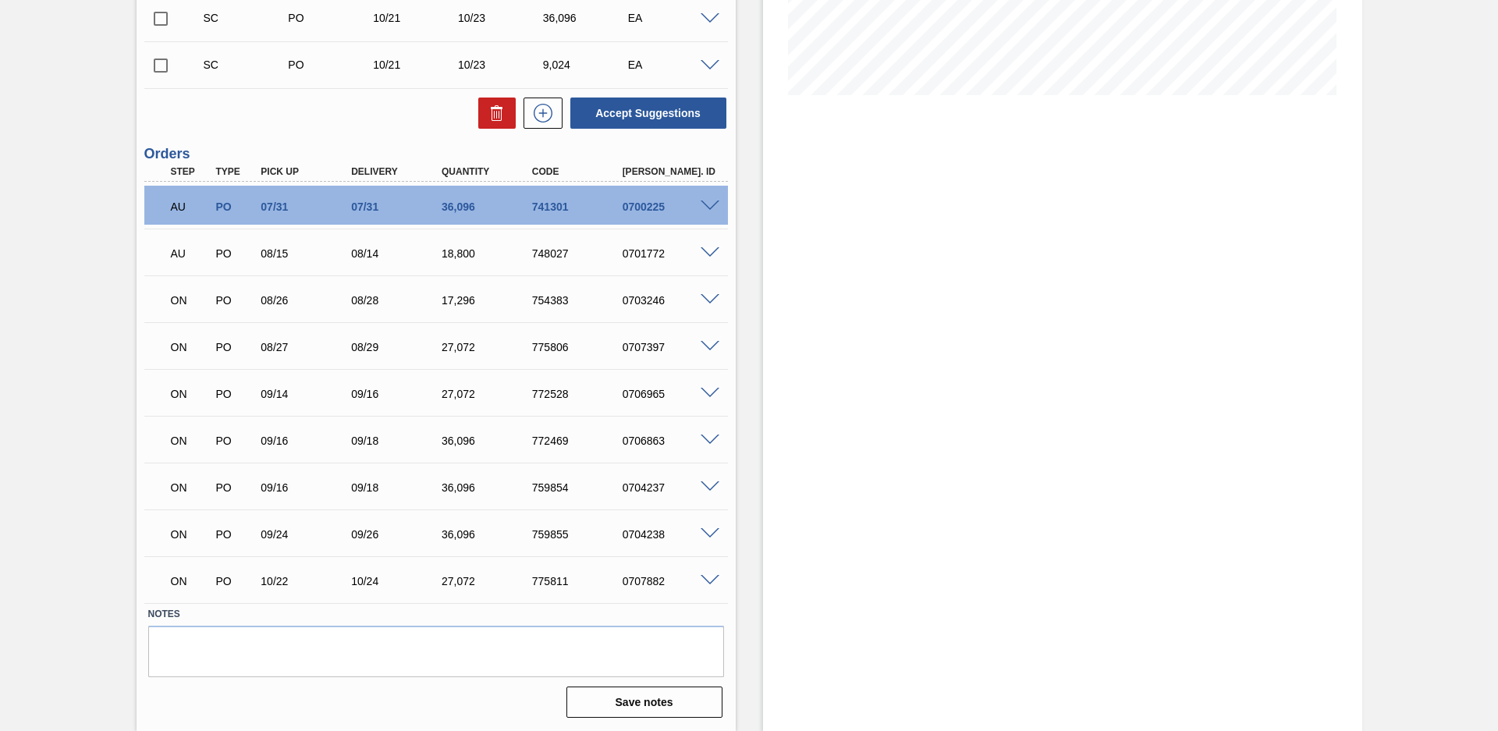 Image resolution: width=1498 pixels, height=731 pixels. I want to click on div: 09/24/2025, so click(307, 534).